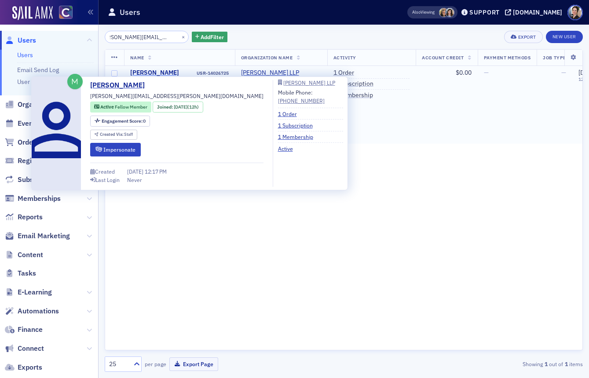  What do you see at coordinates (28, 292) in the screenshot?
I see `a: E-Learning` at bounding box center [28, 292].